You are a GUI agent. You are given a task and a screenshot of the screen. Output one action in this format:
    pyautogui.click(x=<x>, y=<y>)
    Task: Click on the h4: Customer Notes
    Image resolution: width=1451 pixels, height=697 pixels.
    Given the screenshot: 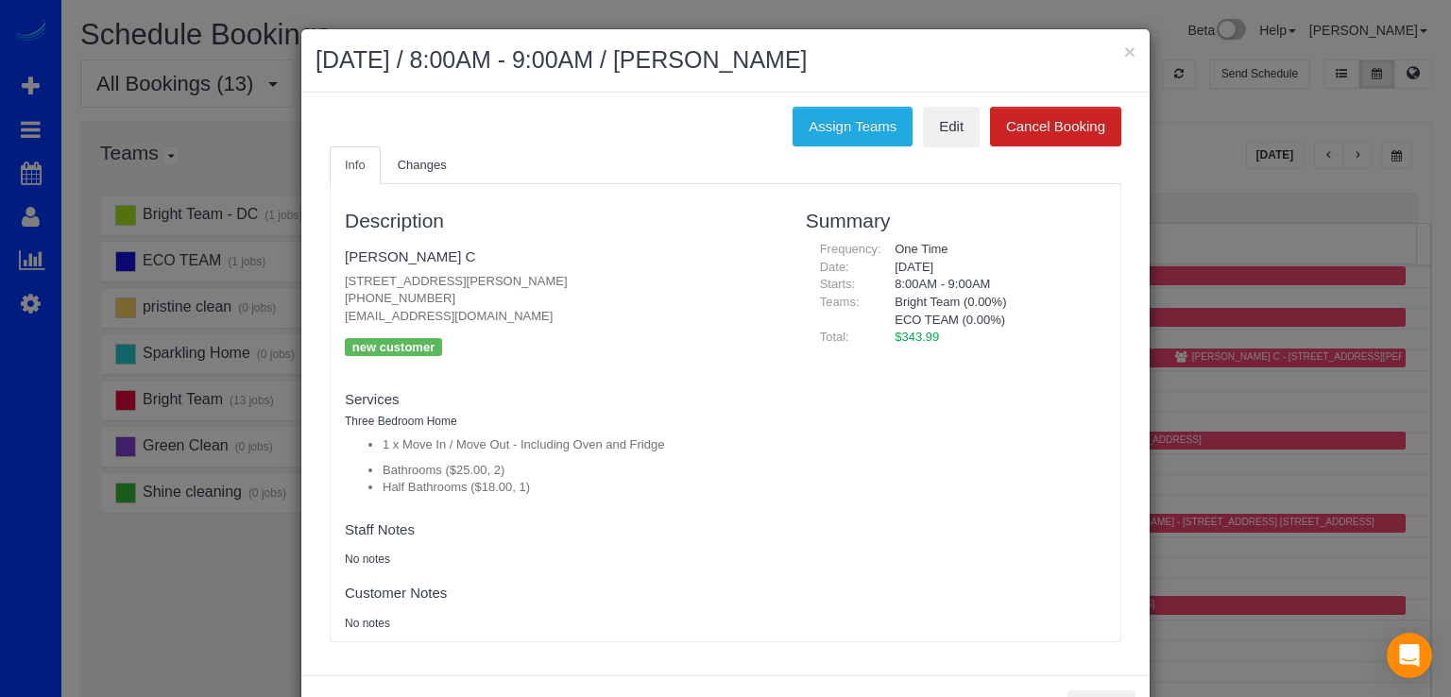 What is the action you would take?
    pyautogui.click(x=561, y=593)
    